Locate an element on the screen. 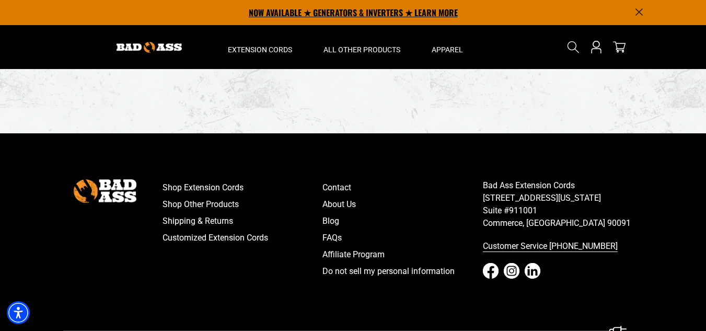 The height and width of the screenshot is (331, 706). a: Affiliate Program is located at coordinates (403, 255).